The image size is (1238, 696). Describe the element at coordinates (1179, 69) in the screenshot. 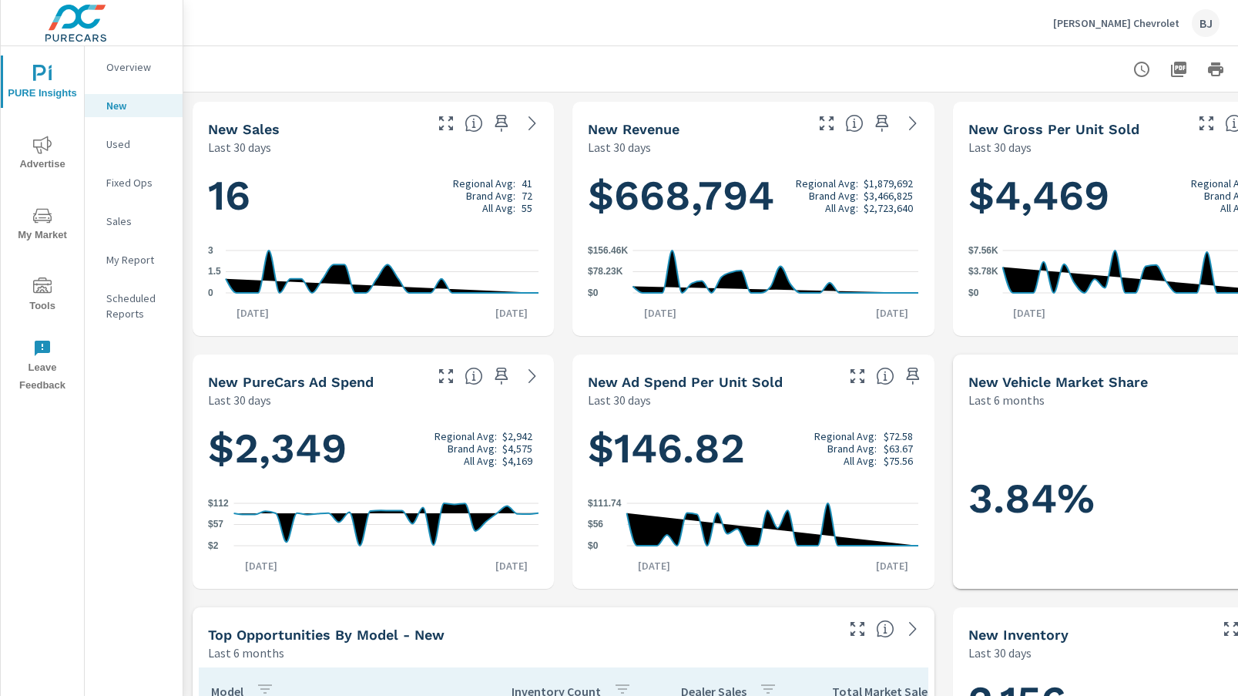

I see `button: "Export Report to PDF"` at that location.